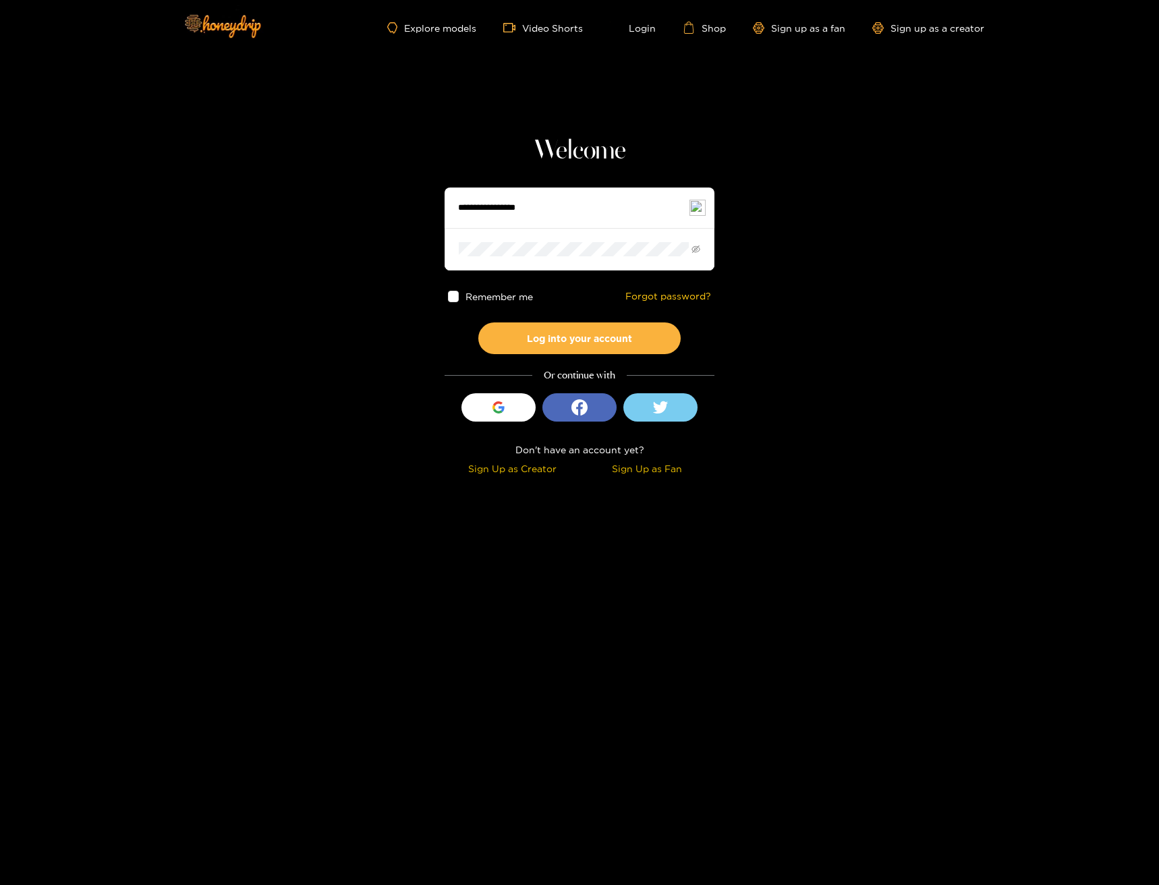 Image resolution: width=1159 pixels, height=885 pixels. What do you see at coordinates (633, 28) in the screenshot?
I see `a: Login` at bounding box center [633, 28].